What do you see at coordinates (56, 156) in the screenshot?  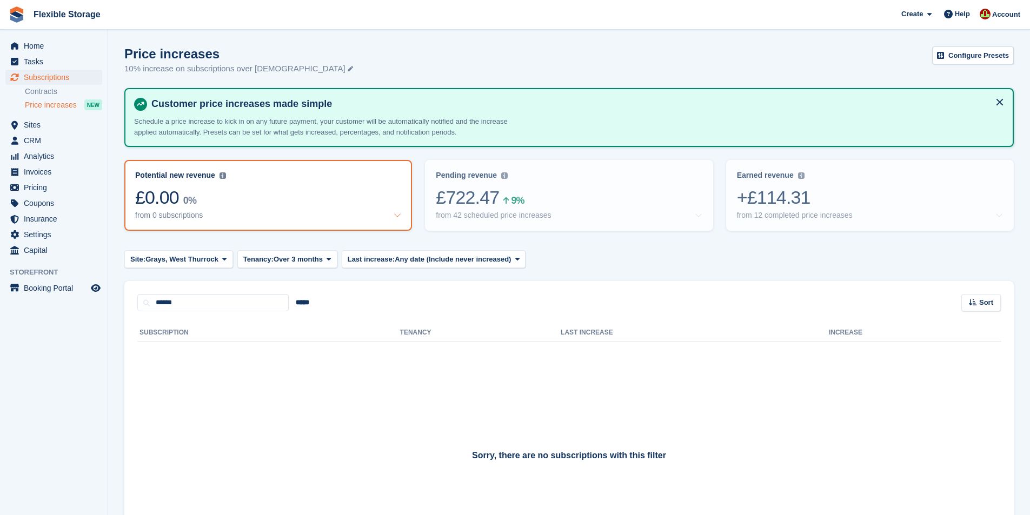 I see `span: Analytics` at bounding box center [56, 156].